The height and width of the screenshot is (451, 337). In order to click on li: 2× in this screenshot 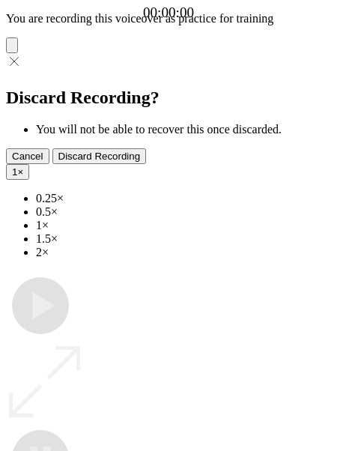, I will do `click(183, 252)`.